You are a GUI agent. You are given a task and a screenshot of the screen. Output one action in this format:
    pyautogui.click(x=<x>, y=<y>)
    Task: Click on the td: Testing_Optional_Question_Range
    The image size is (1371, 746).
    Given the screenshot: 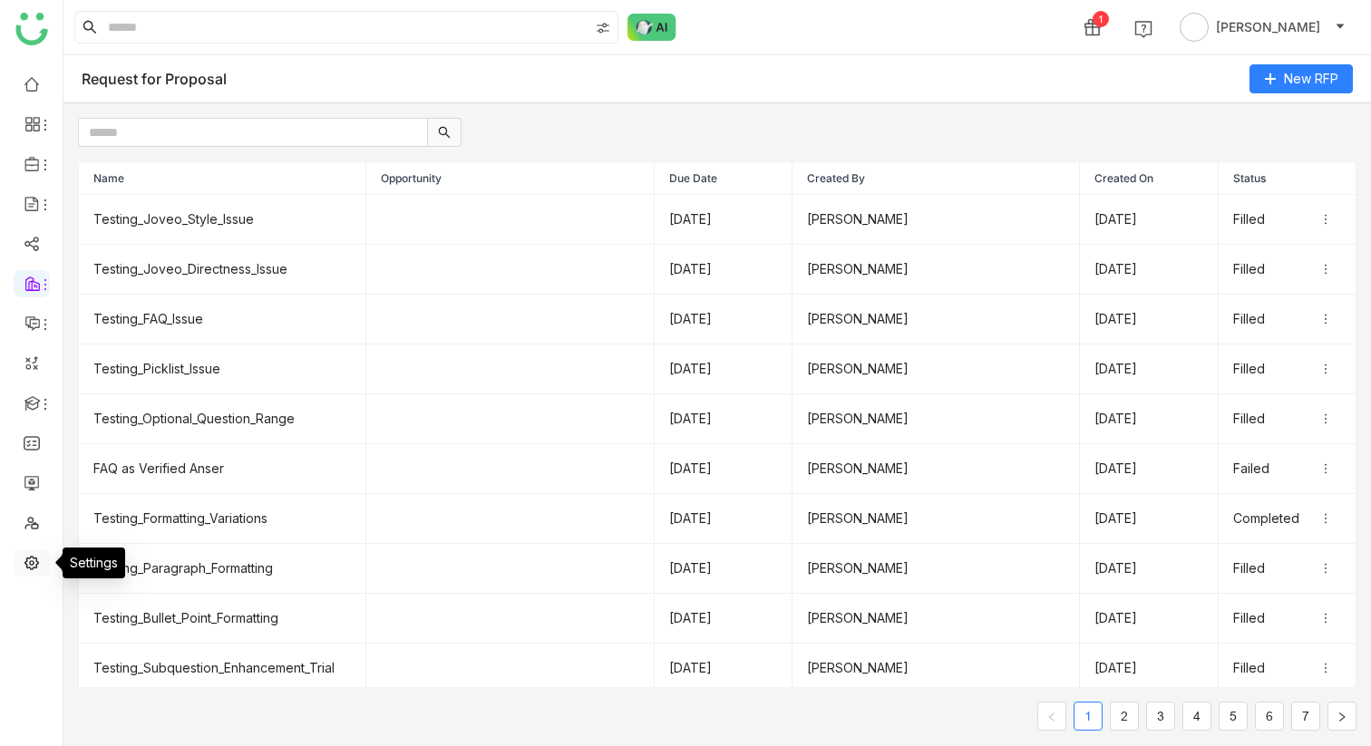 What is the action you would take?
    pyautogui.click(x=222, y=419)
    